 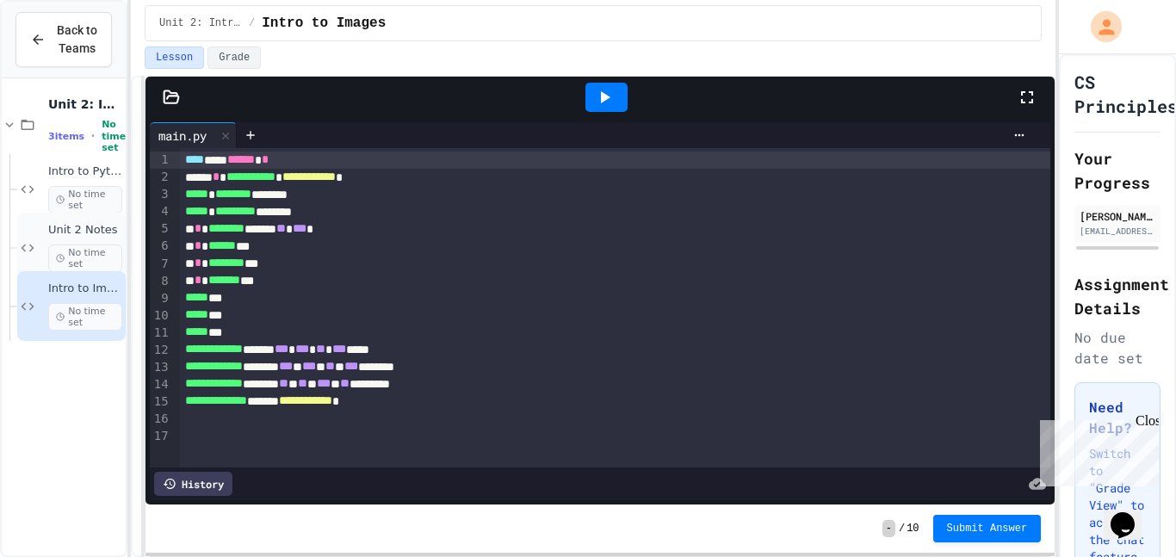 What do you see at coordinates (913, 529) in the screenshot?
I see `span: 10` at bounding box center [913, 529].